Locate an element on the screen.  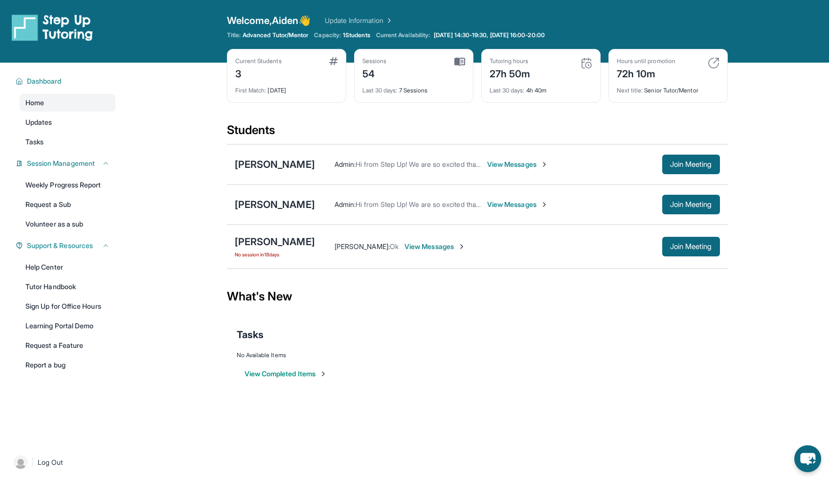
span: Title: is located at coordinates (234, 35).